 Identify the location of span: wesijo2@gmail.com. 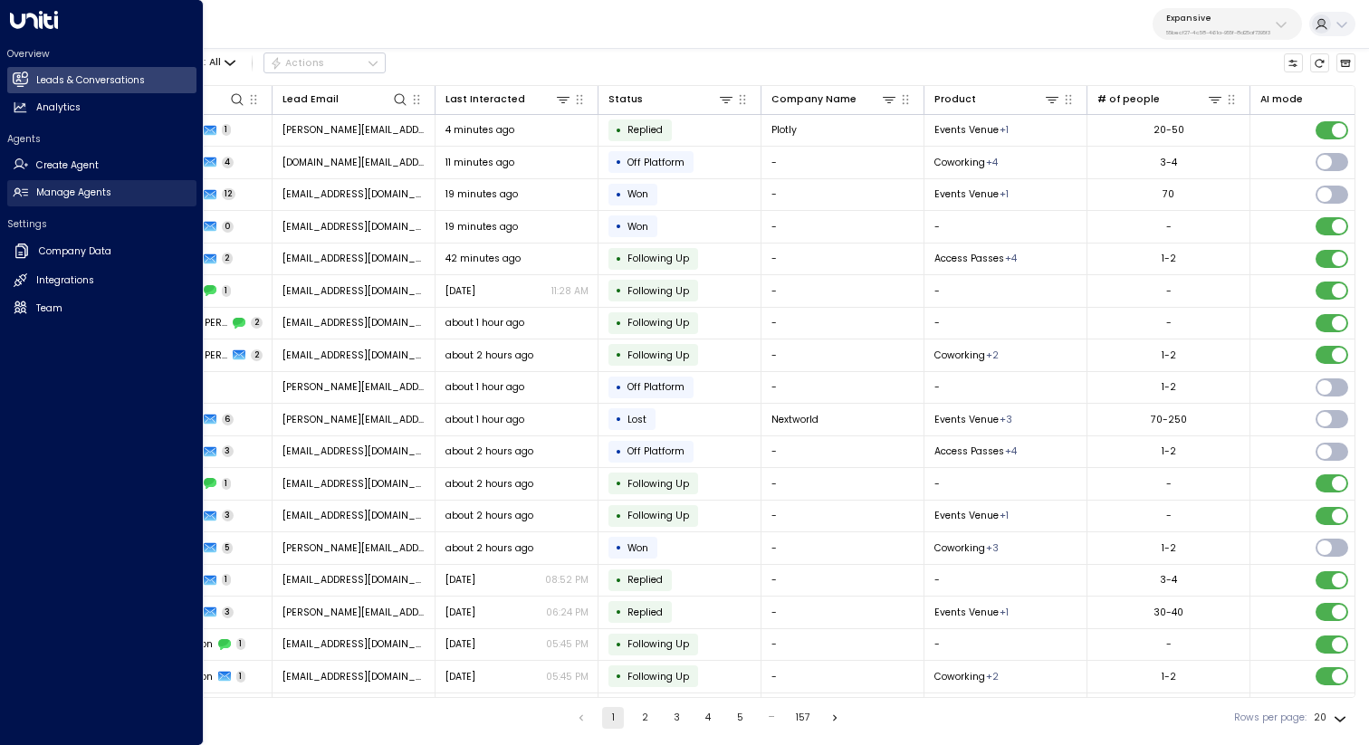
(354, 484).